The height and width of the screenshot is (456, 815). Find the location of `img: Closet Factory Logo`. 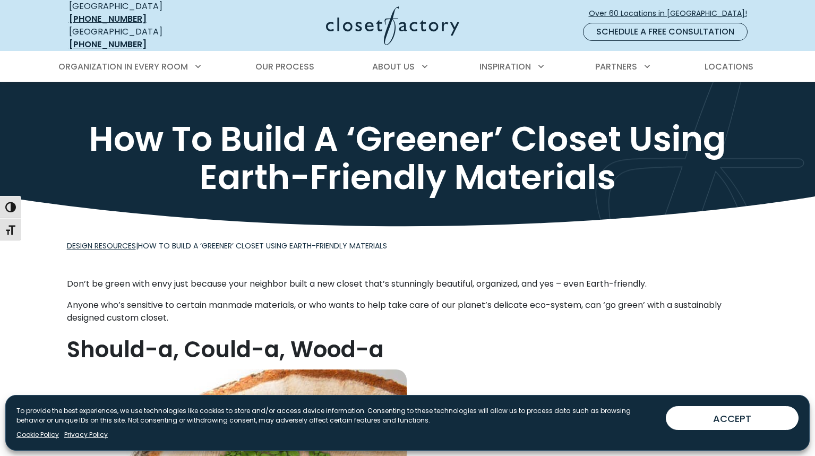

img: Closet Factory Logo is located at coordinates (392, 25).